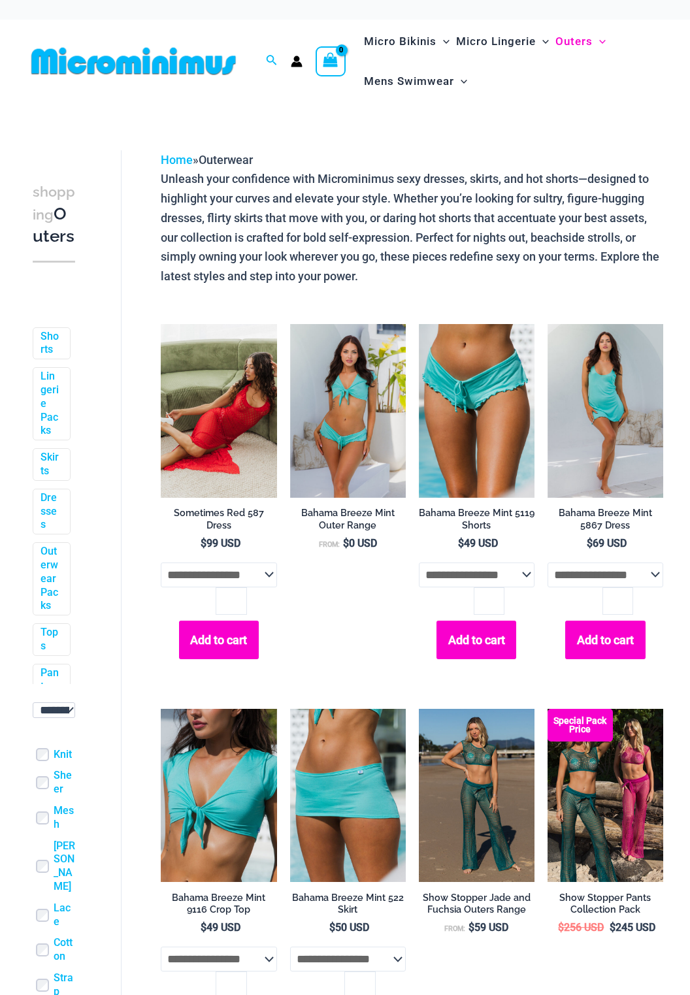  What do you see at coordinates (511, 61) in the screenshot?
I see `nav: Site Navigation` at bounding box center [511, 61].